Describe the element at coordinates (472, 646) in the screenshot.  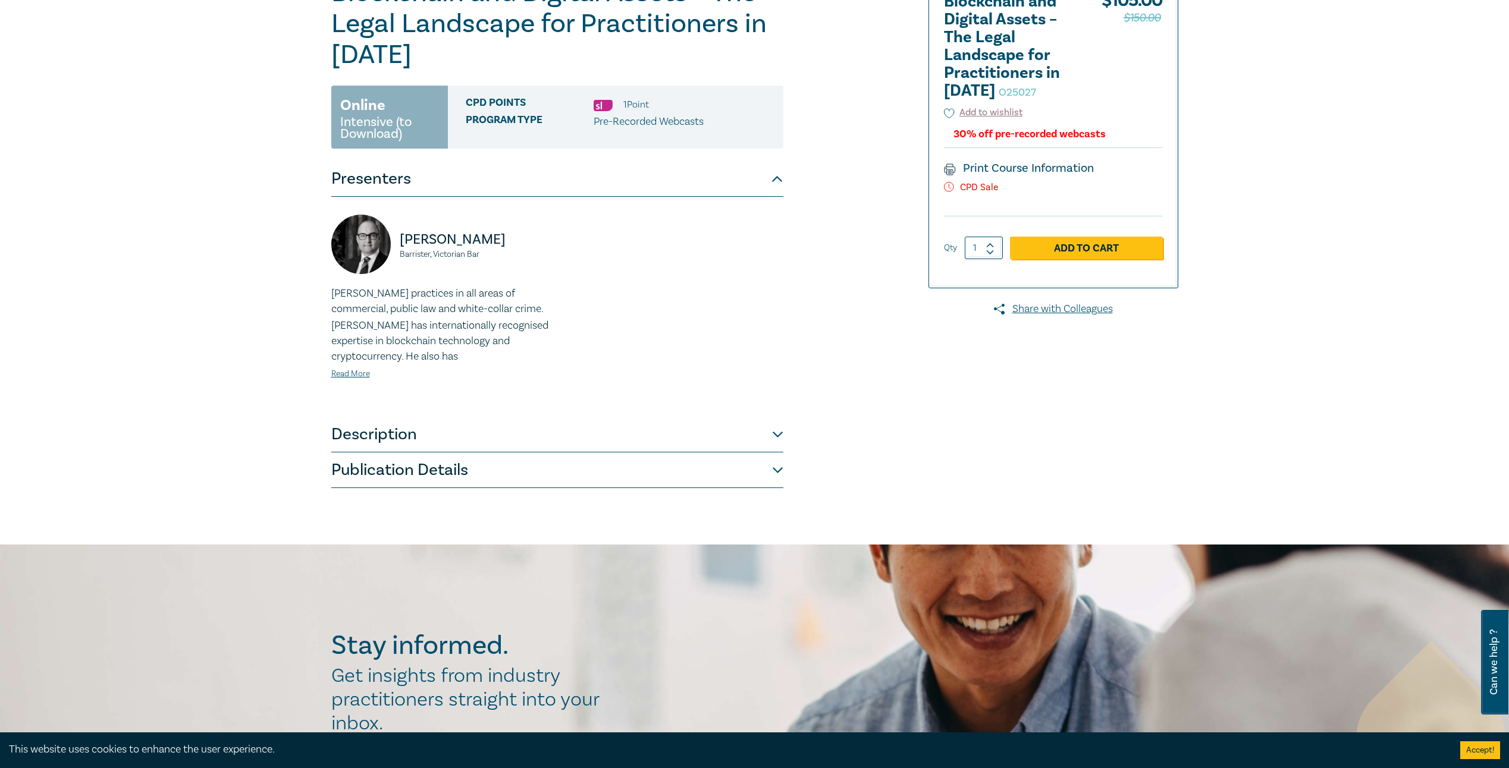
I see `h2: Stay informed.` at that location.